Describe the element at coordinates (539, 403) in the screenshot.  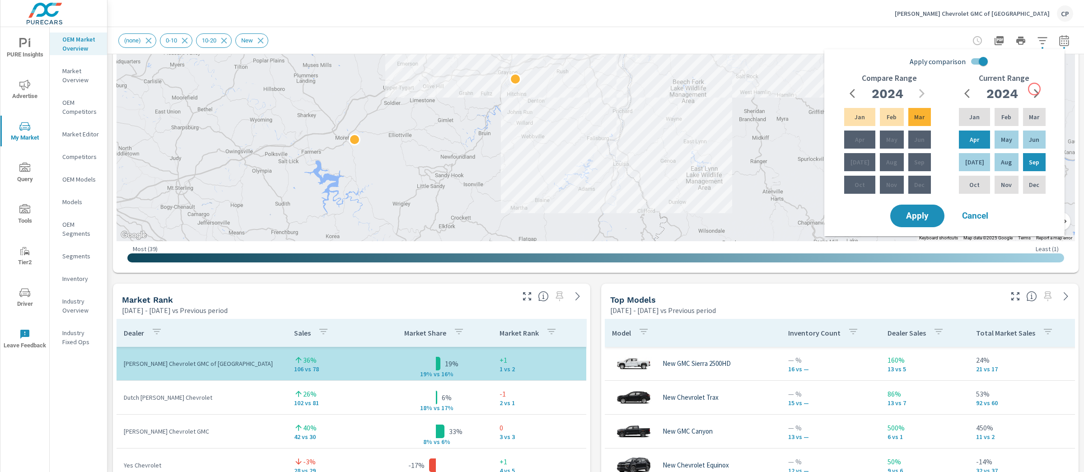
I see `p: 2 vs 1` at that location.